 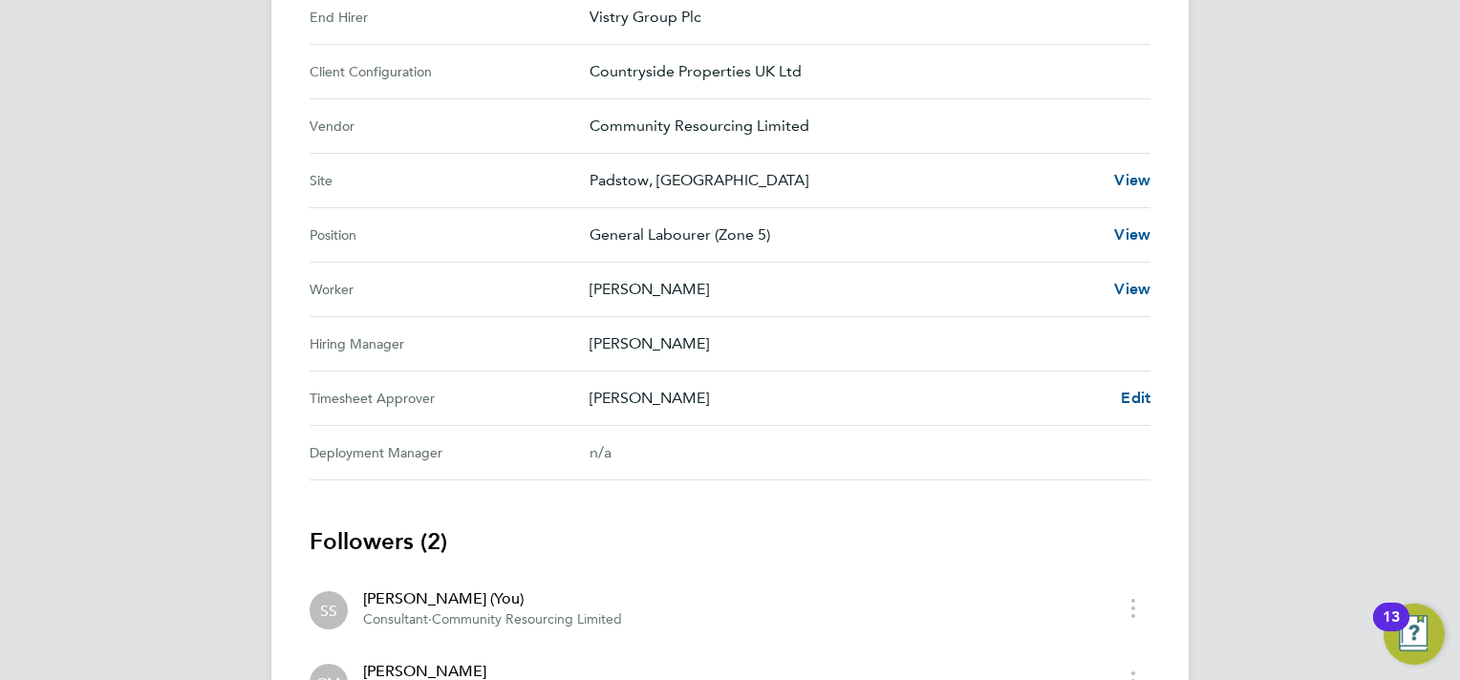 What do you see at coordinates (844, 235) in the screenshot?
I see `p: General Labourer (Zone 5)` at bounding box center [844, 235].